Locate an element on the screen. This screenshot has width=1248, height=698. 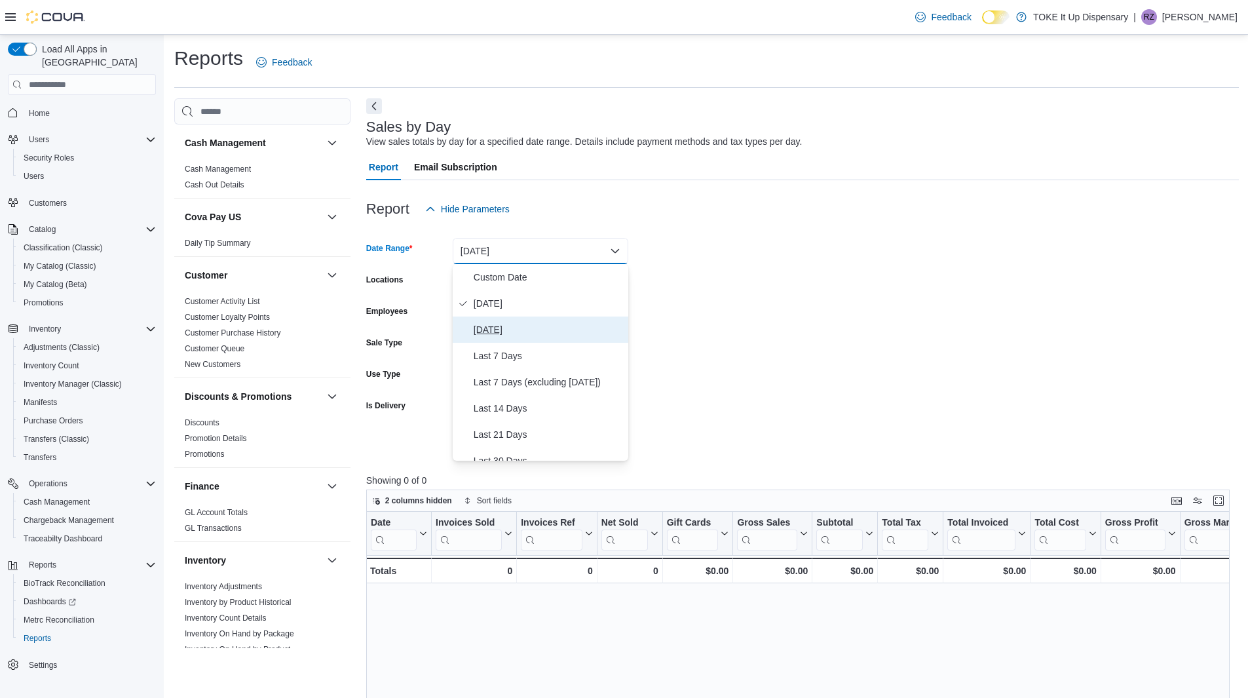
button: My Catalog (Classic) is located at coordinates (87, 266).